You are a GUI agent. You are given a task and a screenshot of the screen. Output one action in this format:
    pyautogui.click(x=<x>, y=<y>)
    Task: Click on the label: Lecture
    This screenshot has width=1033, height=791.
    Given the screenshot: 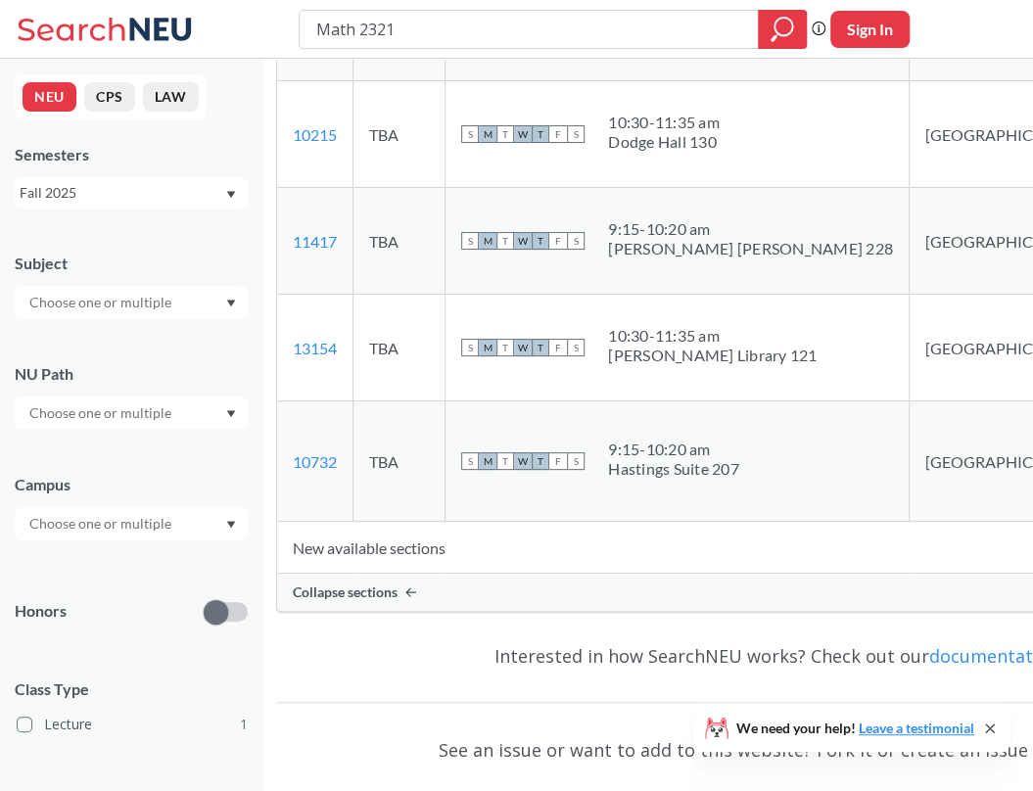 What is the action you would take?
    pyautogui.click(x=132, y=725)
    